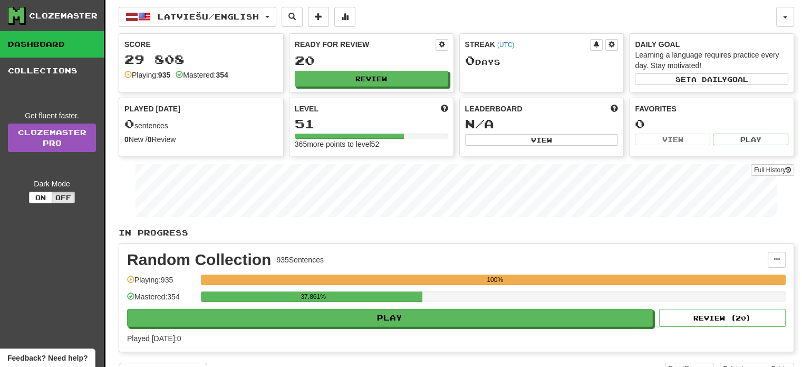 Image resolution: width=802 pixels, height=367 pixels. What do you see at coordinates (542, 61) in the screenshot?
I see `div: Day s` at bounding box center [542, 61].